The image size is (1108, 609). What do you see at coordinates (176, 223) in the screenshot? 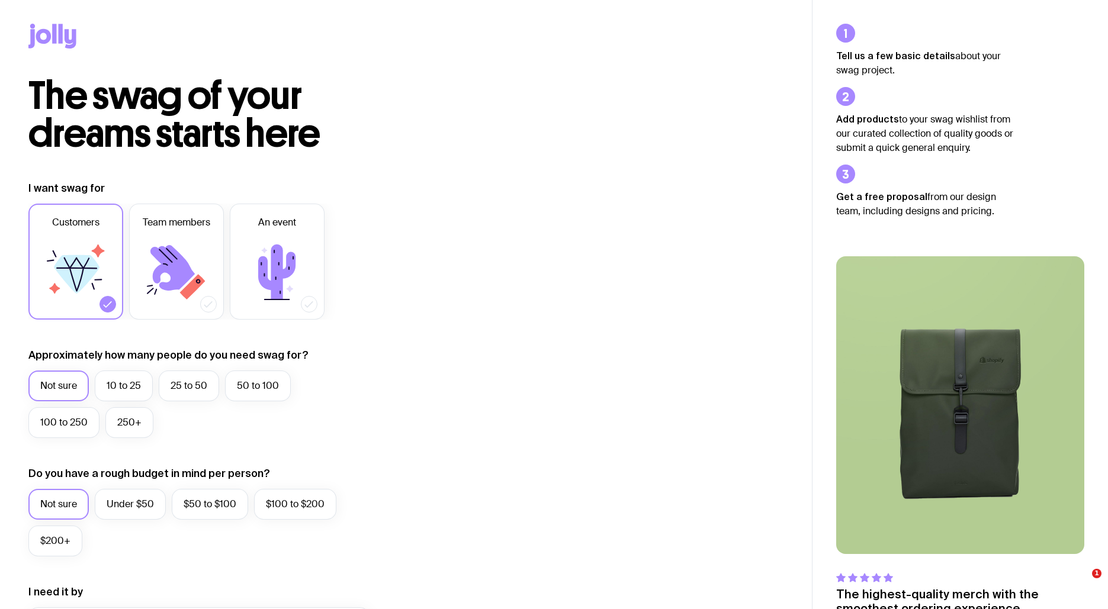
I see `span: Team members` at bounding box center [176, 223].